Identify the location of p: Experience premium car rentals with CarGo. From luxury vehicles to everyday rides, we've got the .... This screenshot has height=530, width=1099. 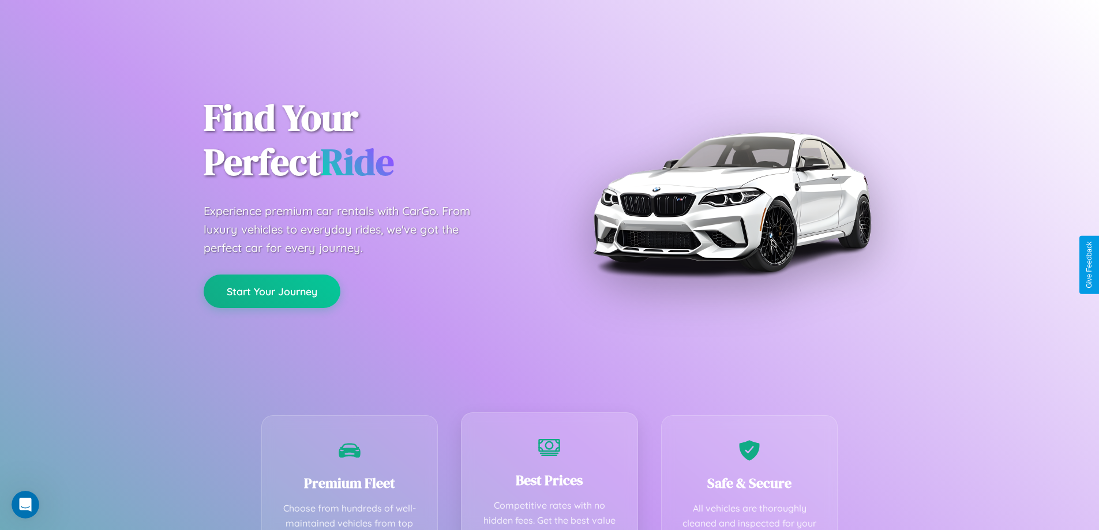
(348, 230).